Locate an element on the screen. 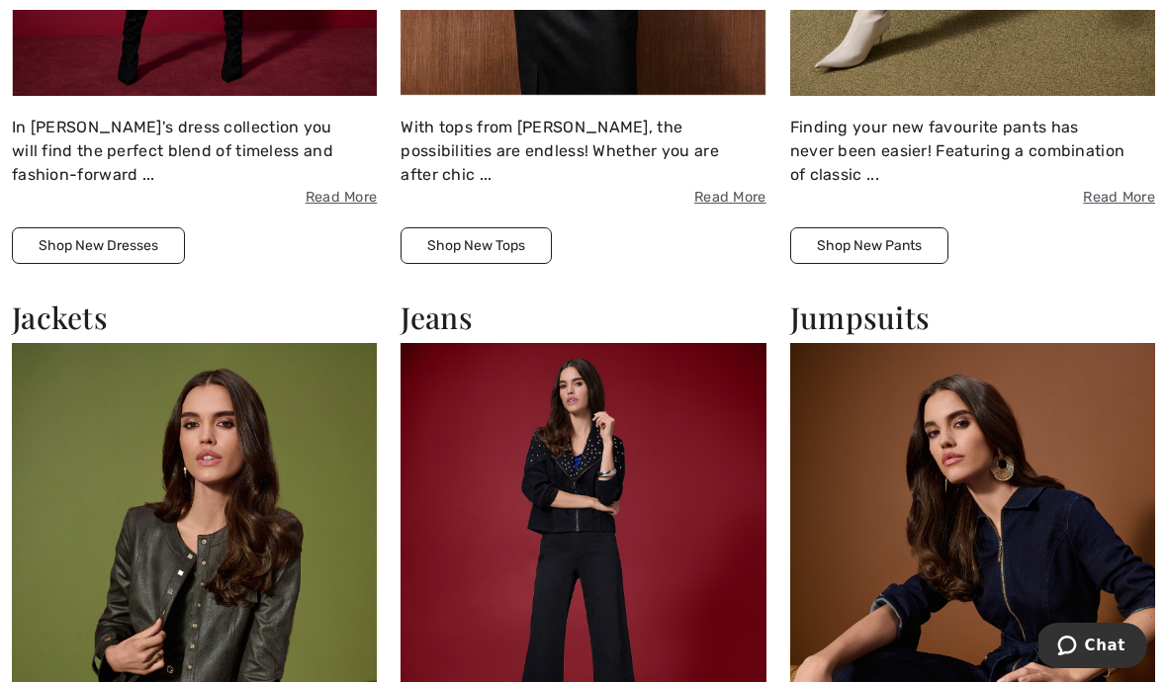  button: Shop New Pants is located at coordinates (869, 245).